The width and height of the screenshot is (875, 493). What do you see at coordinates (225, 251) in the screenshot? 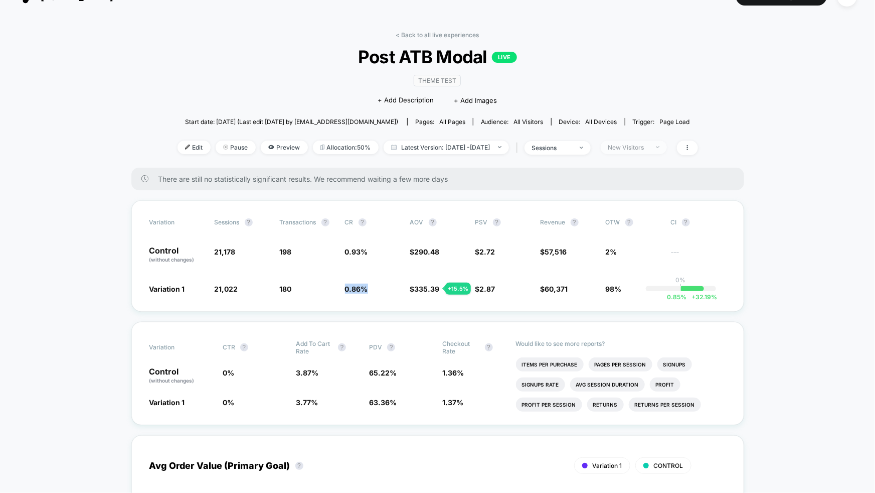
I see `span: 21,178` at bounding box center [225, 251].